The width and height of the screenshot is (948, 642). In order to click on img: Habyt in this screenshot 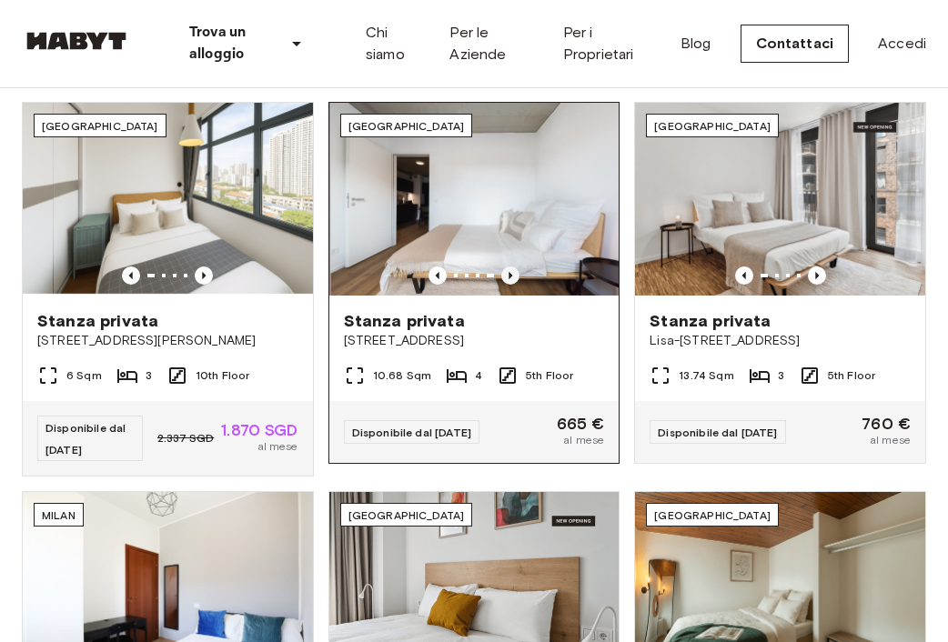, I will do `click(76, 41)`.